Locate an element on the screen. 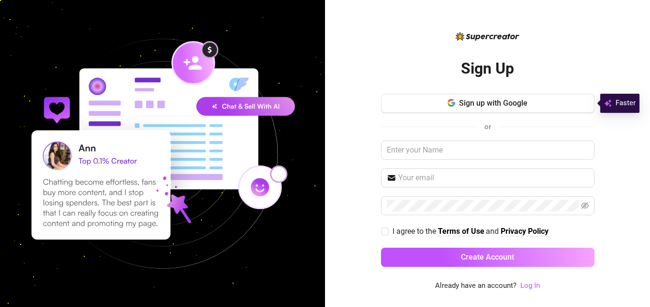 The image size is (650, 307). span: or is located at coordinates (488, 127).